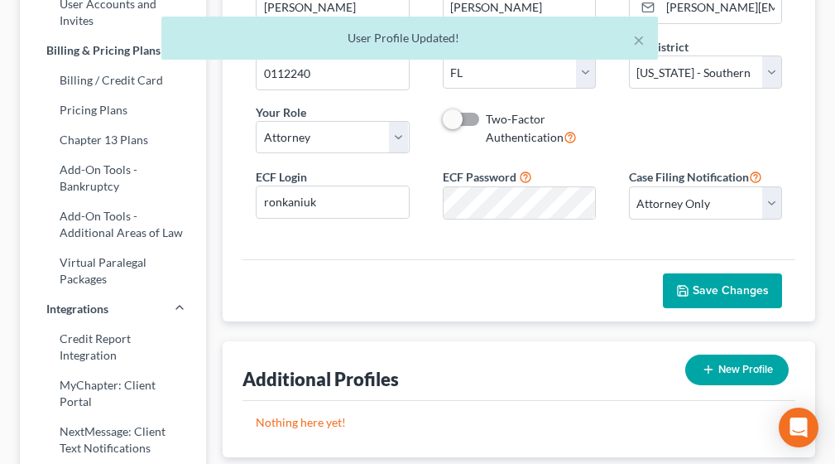  What do you see at coordinates (113, 178) in the screenshot?
I see `a: Add-On Tools - Bankruptcy` at bounding box center [113, 178].